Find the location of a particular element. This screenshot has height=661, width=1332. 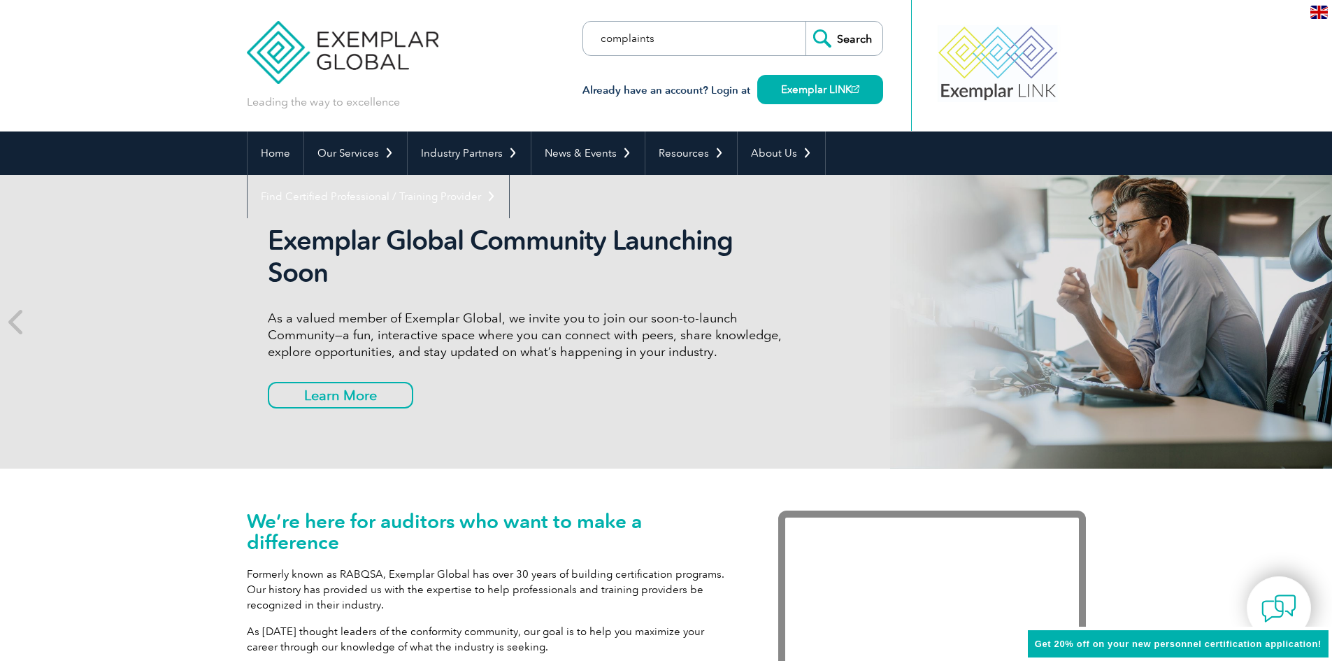

span: Get 20% off on your new personnel certification application! is located at coordinates (1178, 643).